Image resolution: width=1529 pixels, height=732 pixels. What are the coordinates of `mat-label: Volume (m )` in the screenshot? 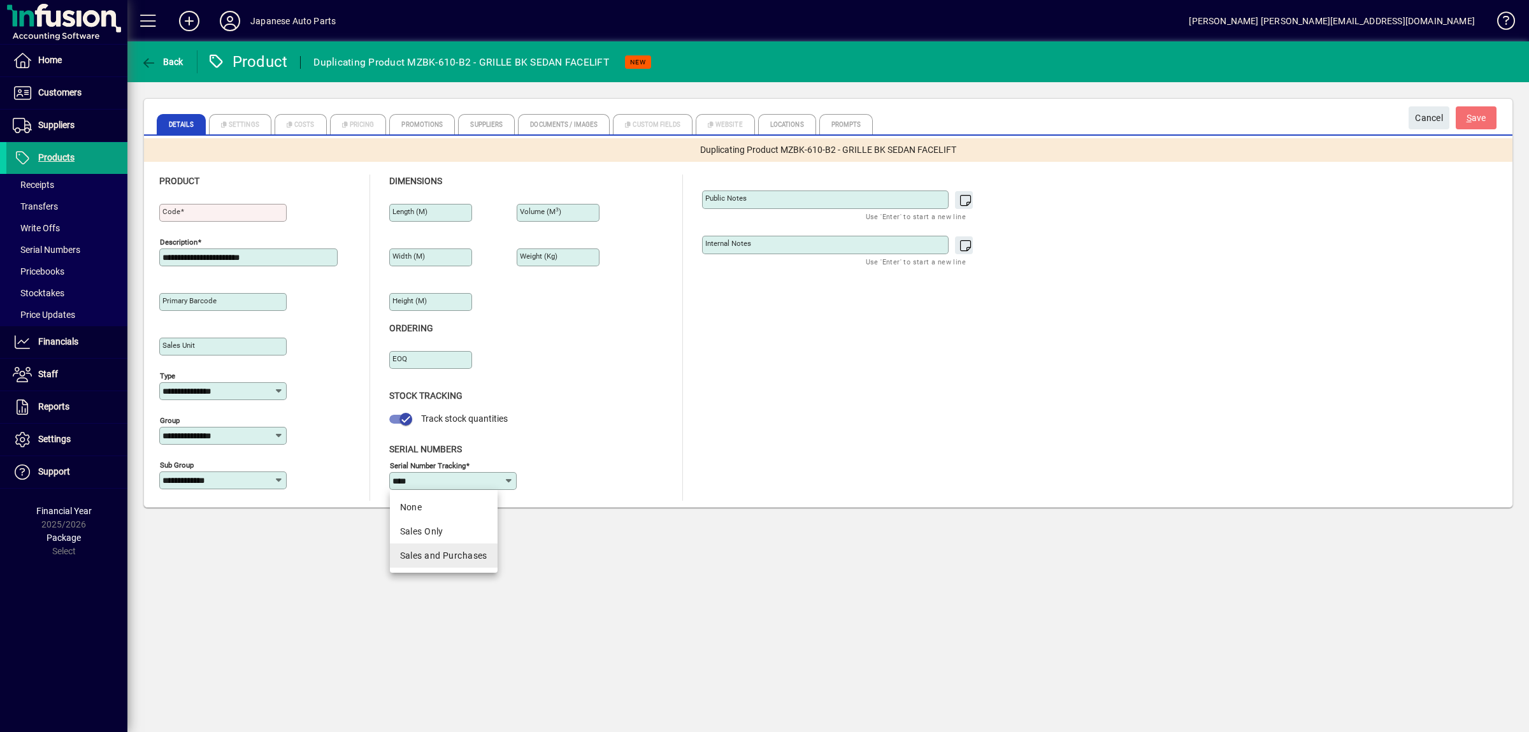 It's located at (540, 212).